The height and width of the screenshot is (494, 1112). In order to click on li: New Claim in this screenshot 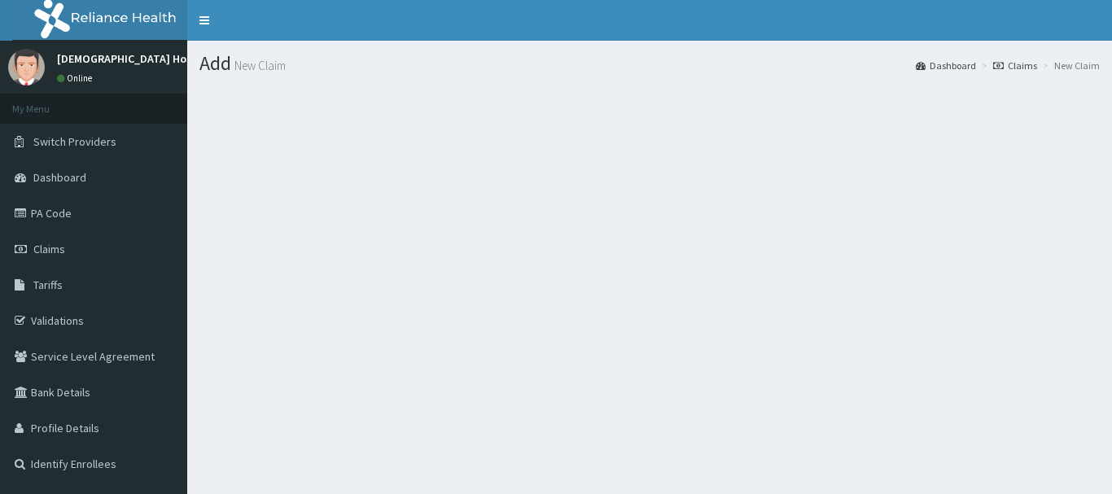, I will do `click(1069, 65)`.